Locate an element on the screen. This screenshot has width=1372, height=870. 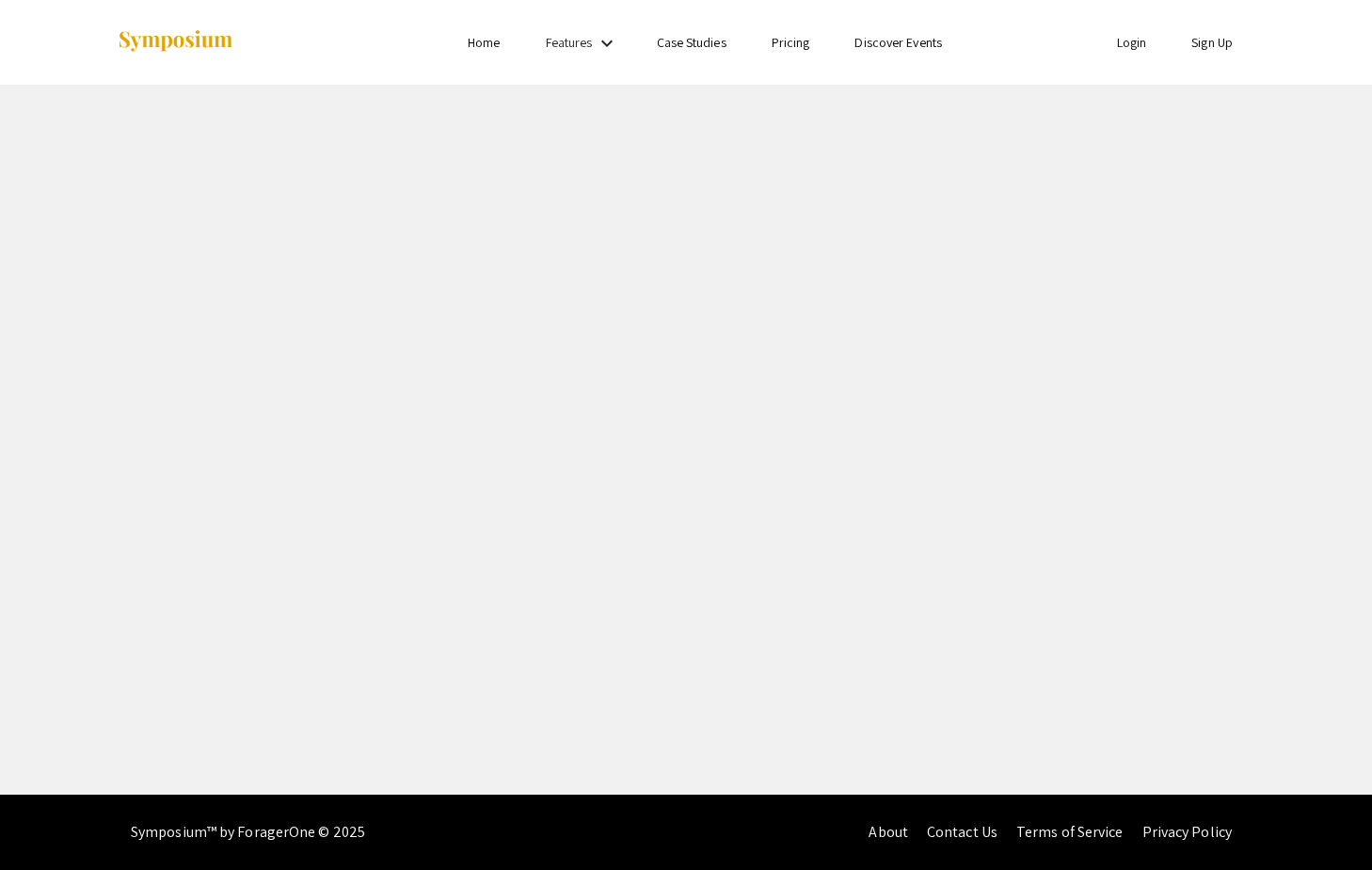
a: Pricing is located at coordinates (791, 42).